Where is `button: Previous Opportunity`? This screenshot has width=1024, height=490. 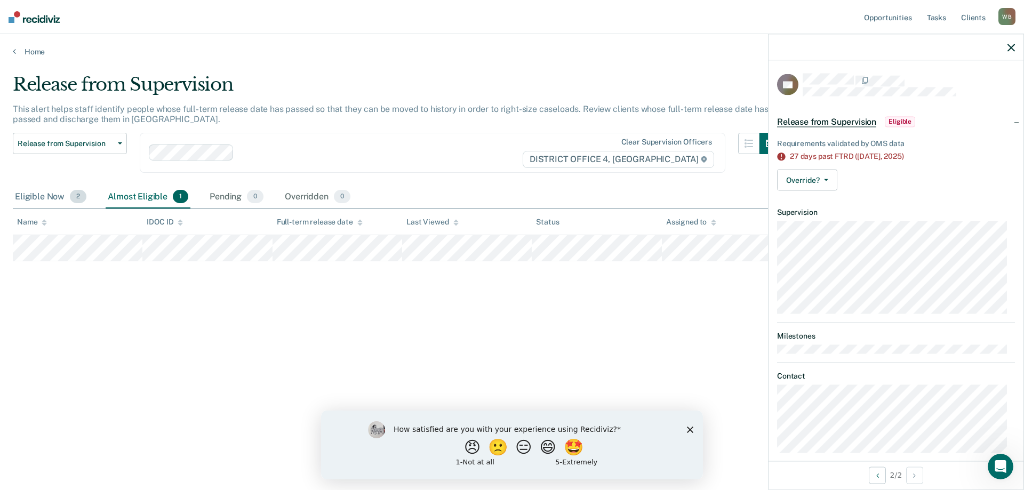
button: Previous Opportunity is located at coordinates (877, 475).